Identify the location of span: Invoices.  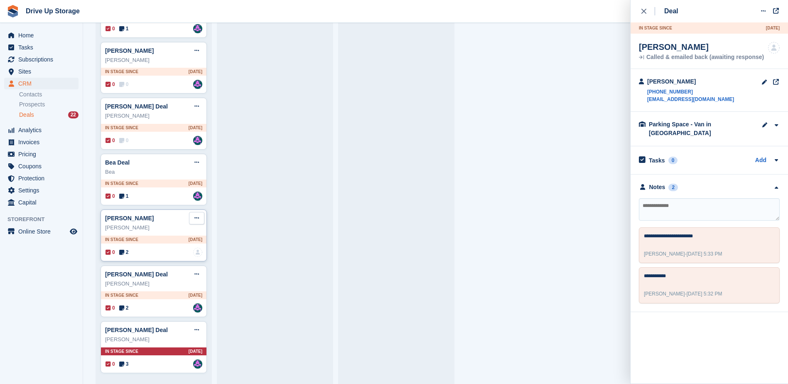
(43, 142).